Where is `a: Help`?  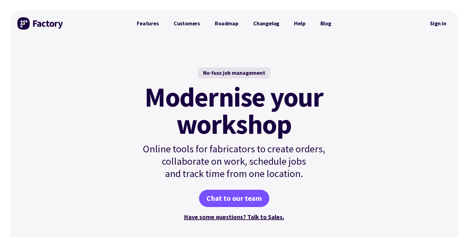
a: Help is located at coordinates (300, 24).